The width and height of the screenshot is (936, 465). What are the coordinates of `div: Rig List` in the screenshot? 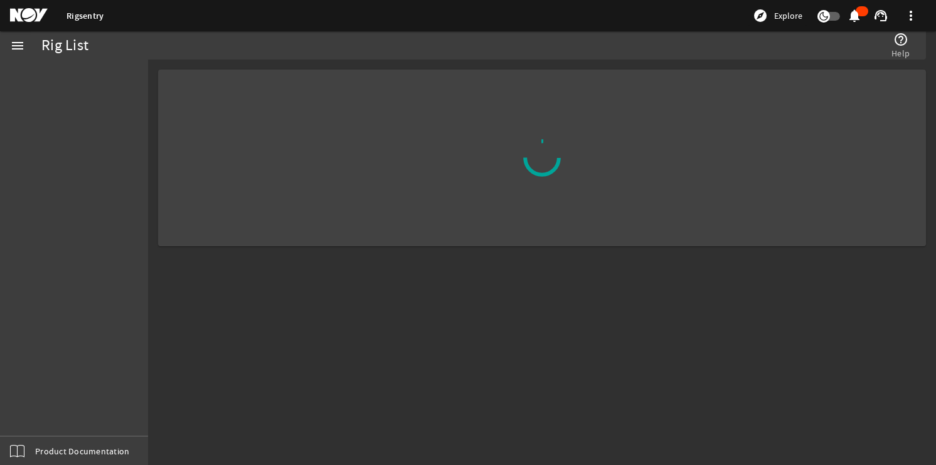 It's located at (65, 46).